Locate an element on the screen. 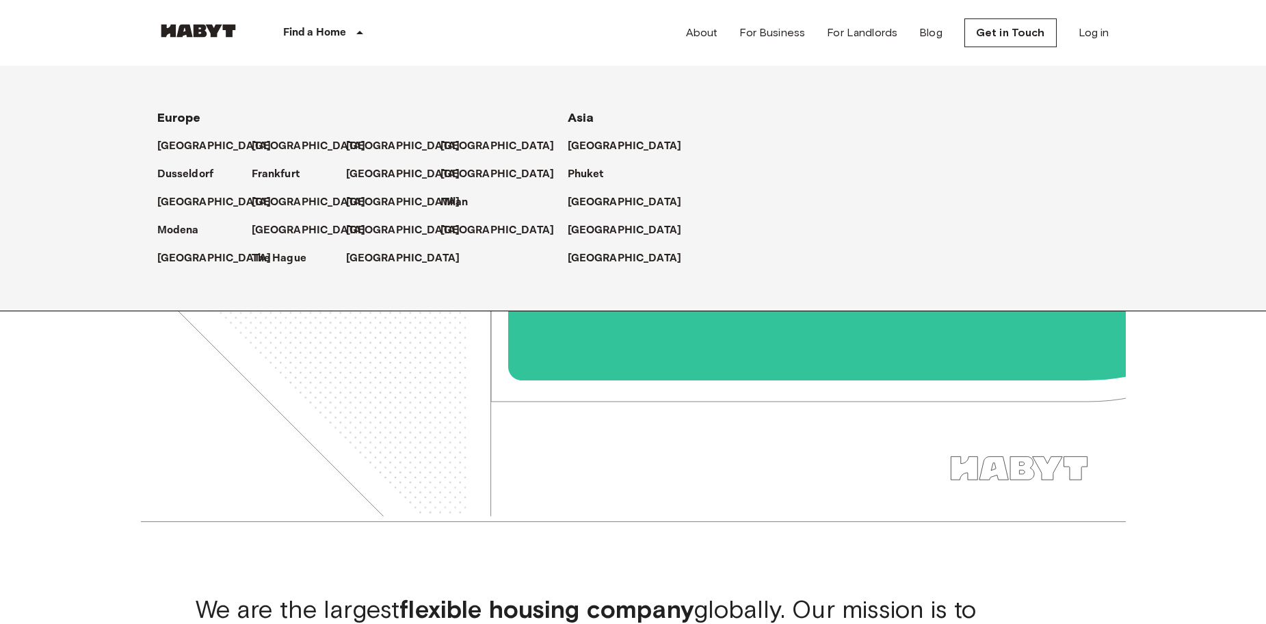 The height and width of the screenshot is (624, 1266). p: Find a Home is located at coordinates (315, 33).